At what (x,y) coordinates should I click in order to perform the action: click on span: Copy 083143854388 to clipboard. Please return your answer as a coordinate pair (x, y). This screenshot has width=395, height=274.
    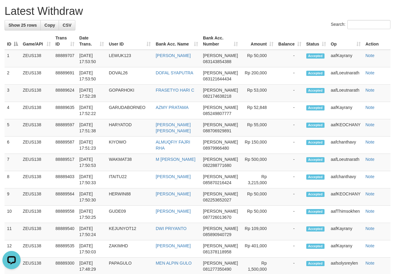
    Looking at the image, I should click on (217, 62).